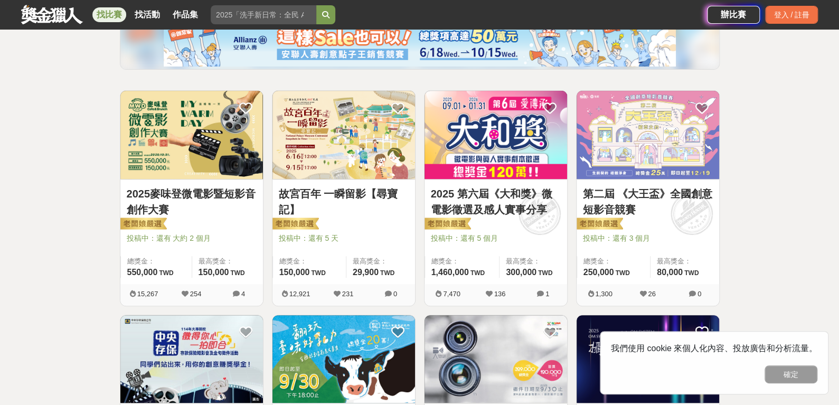 This screenshot has height=405, width=839. What do you see at coordinates (451, 293) in the screenshot?
I see `span: 7,470` at bounding box center [451, 293].